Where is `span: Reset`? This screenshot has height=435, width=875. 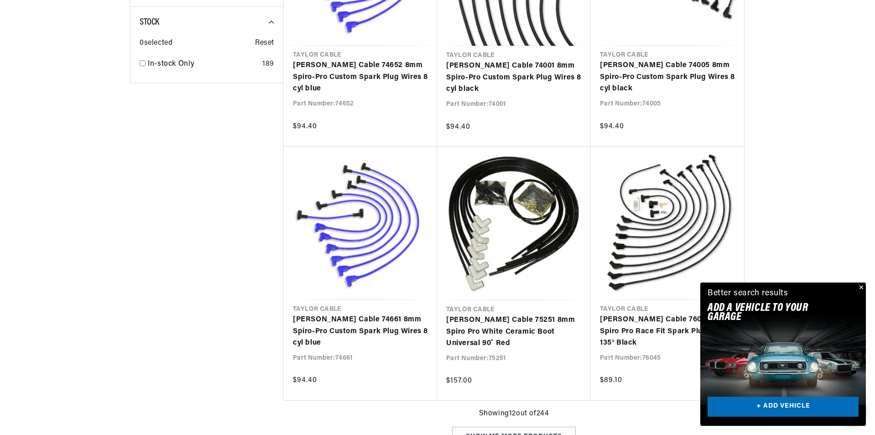
span: Reset is located at coordinates (265, 43).